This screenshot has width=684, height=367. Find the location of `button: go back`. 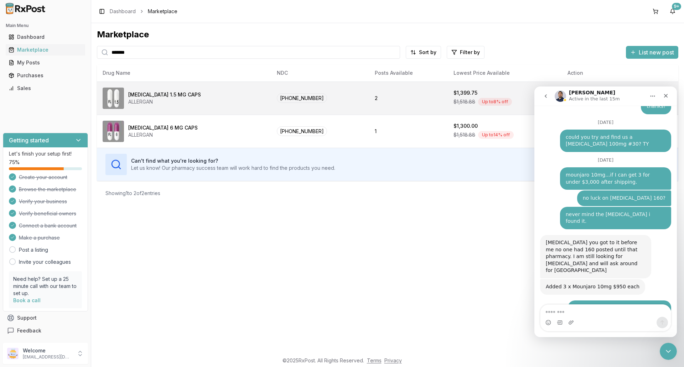

button: go back is located at coordinates (11, 10).